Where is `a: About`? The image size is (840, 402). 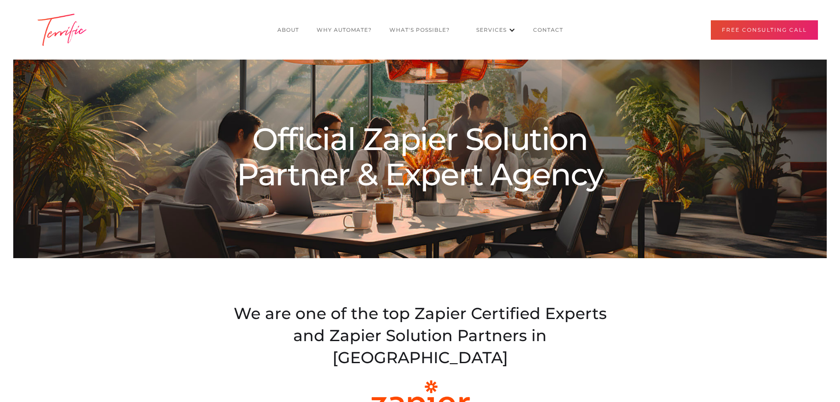
a: About is located at coordinates (288, 30).